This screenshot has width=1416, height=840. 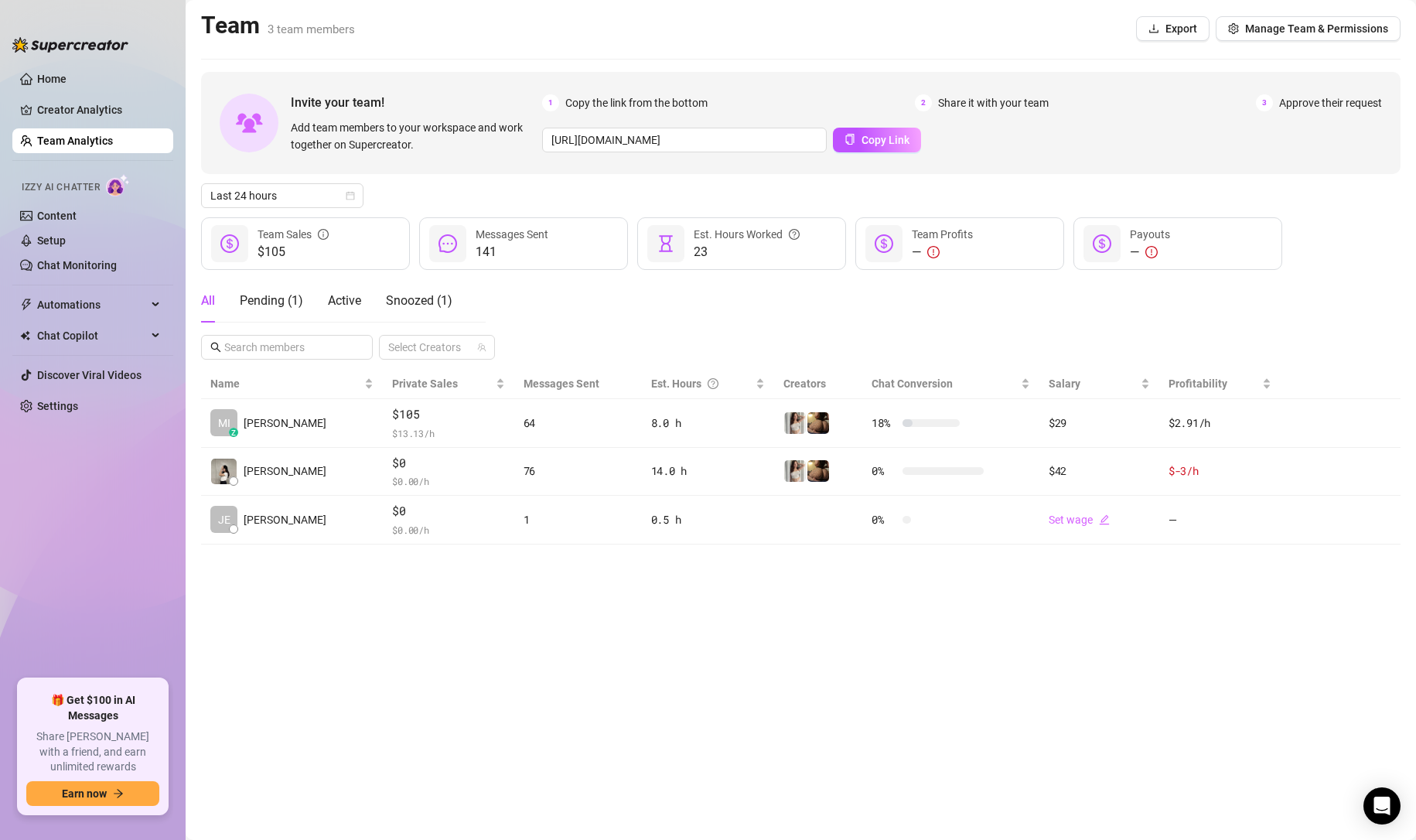 What do you see at coordinates (578, 423) in the screenshot?
I see `div: 64` at bounding box center [578, 423].